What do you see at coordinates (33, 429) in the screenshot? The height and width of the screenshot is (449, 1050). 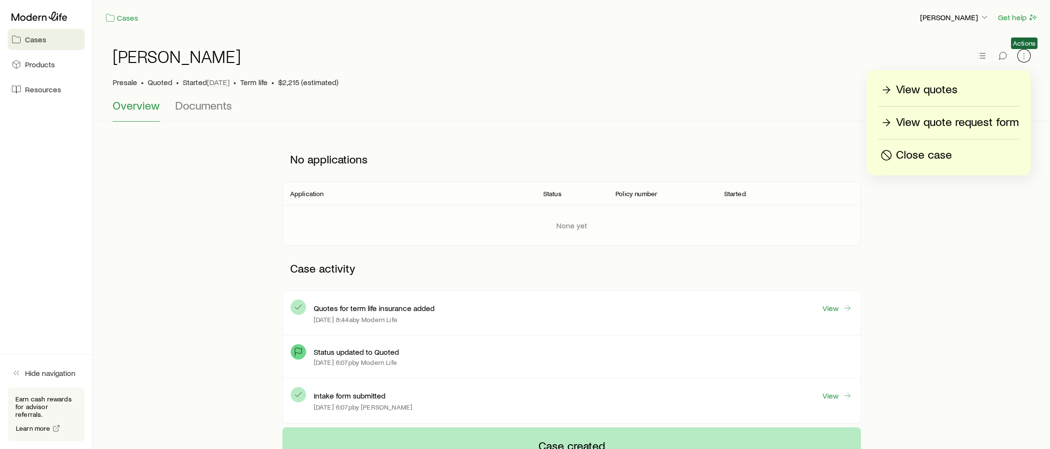 I see `span: Learn more` at bounding box center [33, 429].